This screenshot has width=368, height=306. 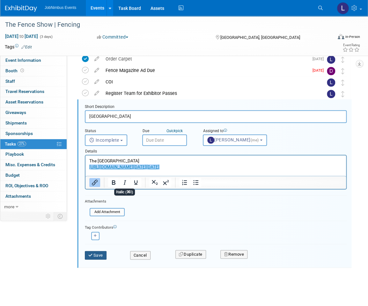 What do you see at coordinates (15, 71) in the screenshot?
I see `span: Booth` at bounding box center [15, 71].